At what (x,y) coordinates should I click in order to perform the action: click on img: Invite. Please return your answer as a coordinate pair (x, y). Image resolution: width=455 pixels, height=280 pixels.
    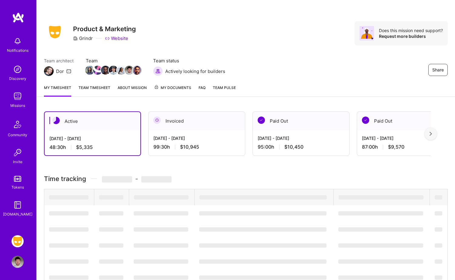
    Looking at the image, I should click on (18, 153).